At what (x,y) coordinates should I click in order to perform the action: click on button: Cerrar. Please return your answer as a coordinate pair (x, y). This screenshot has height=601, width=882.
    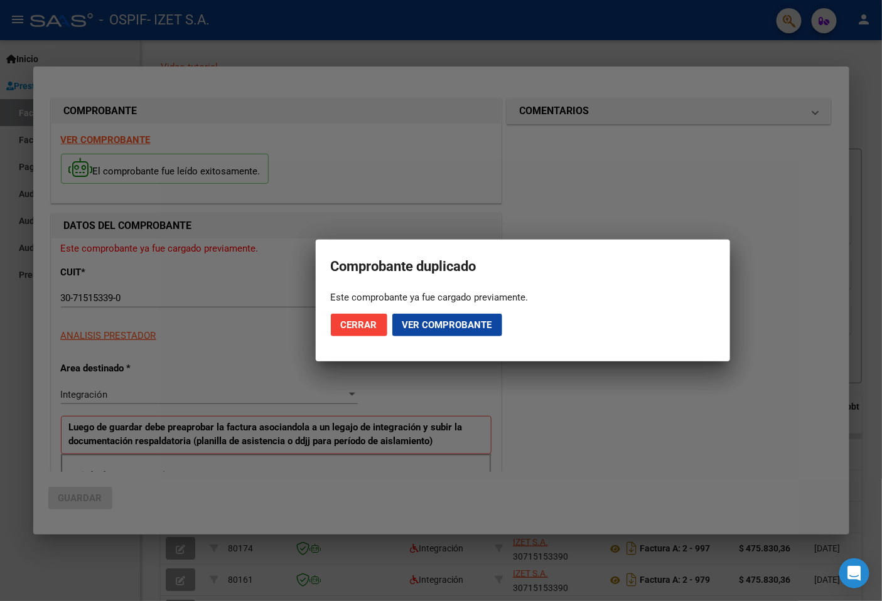
    Looking at the image, I should click on (359, 325).